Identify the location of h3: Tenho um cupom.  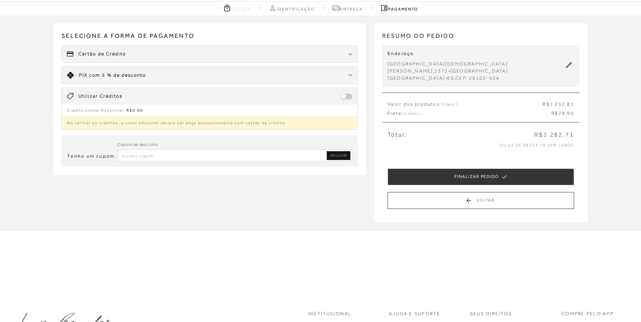
(91, 156).